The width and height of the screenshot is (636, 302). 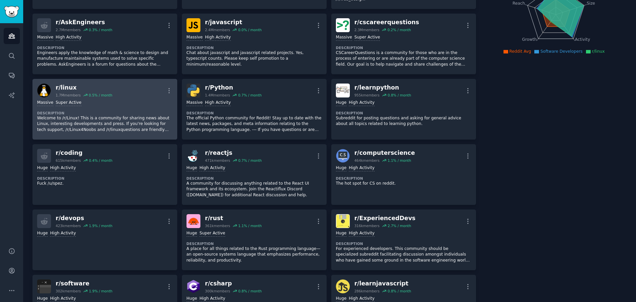 What do you see at coordinates (254, 174) in the screenshot?
I see `a: reactjsr/reactjs471kmembers0.7% / monthHugeHigh ActivityDescriptionA community for discussing any...` at bounding box center [254, 174].